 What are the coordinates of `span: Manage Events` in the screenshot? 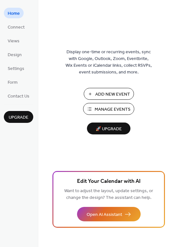 It's located at (113, 109).